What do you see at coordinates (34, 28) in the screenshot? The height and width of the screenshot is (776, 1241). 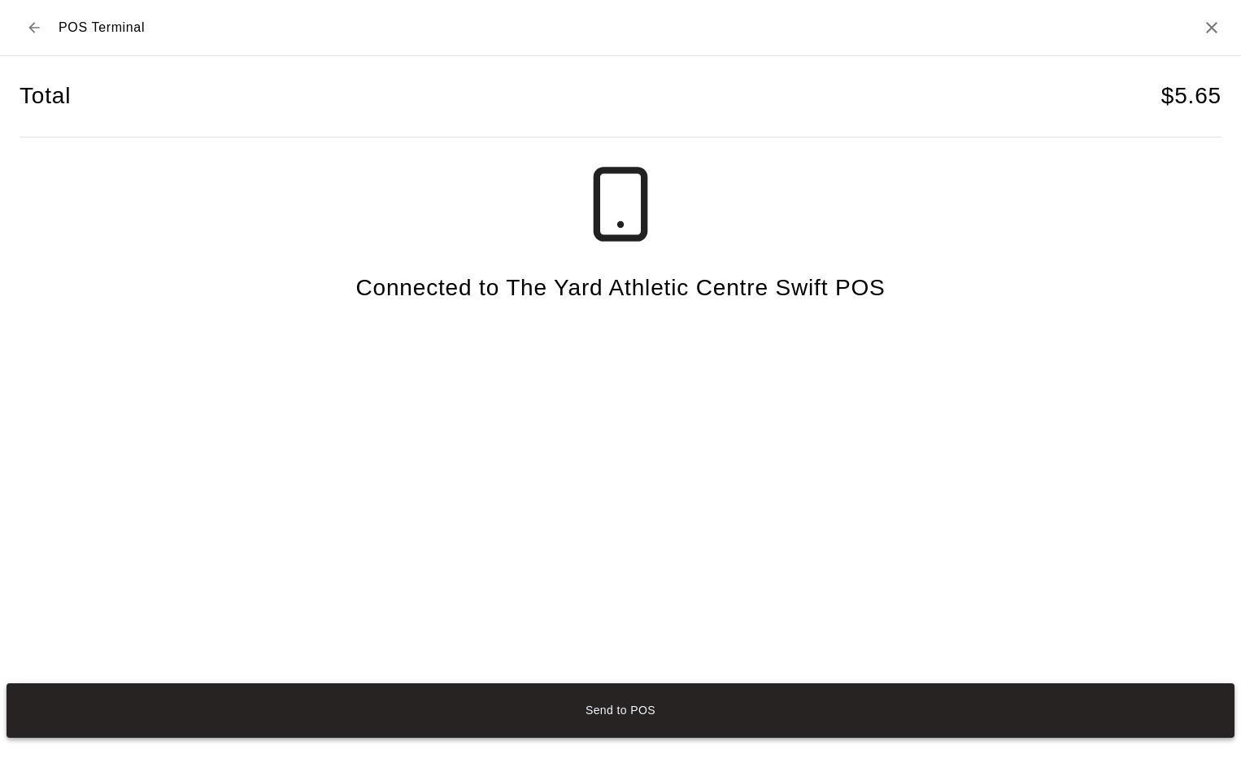 I see `button: Back to checkout` at bounding box center [34, 28].